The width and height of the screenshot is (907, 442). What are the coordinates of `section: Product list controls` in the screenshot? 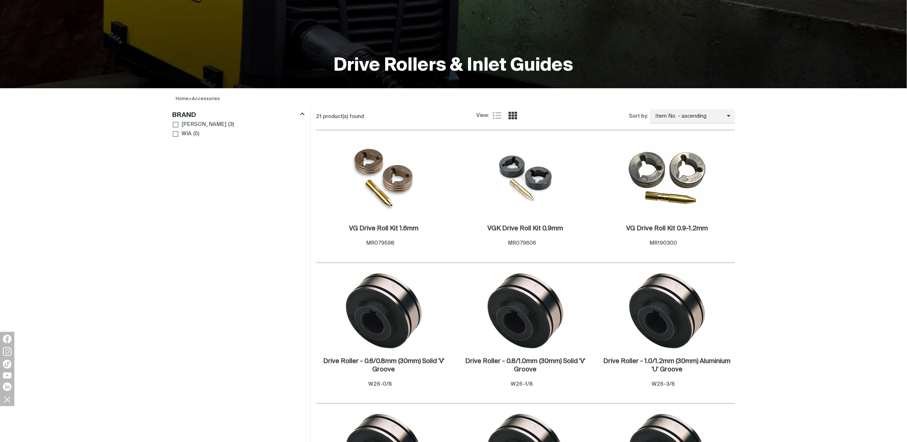 It's located at (526, 116).